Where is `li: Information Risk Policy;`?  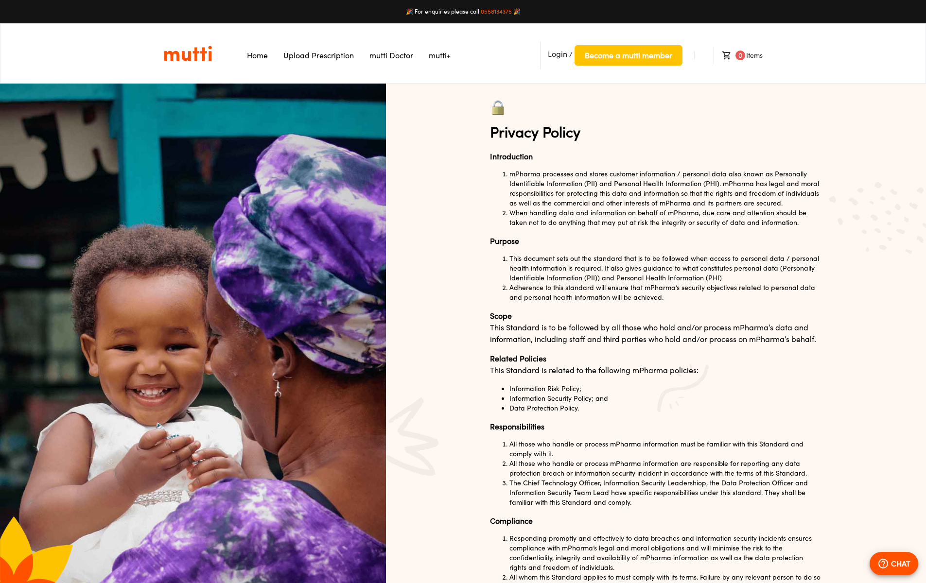 li: Information Risk Policy; is located at coordinates (666, 389).